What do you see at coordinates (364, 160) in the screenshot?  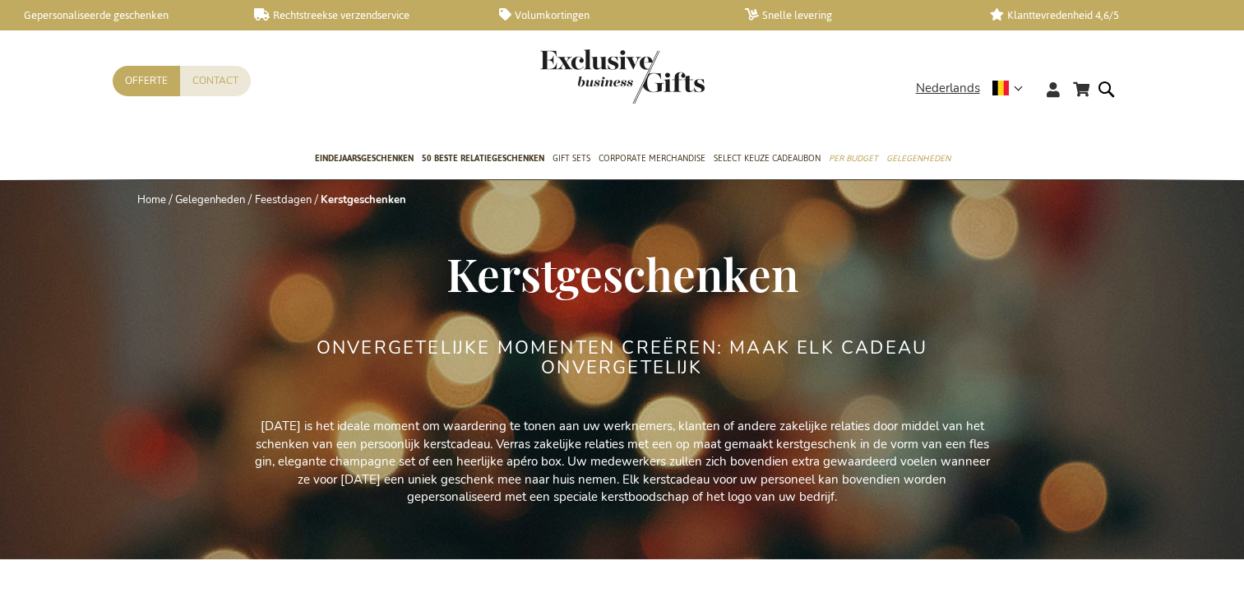 I see `a: Eindejaarsgeschenken` at bounding box center [364, 160].